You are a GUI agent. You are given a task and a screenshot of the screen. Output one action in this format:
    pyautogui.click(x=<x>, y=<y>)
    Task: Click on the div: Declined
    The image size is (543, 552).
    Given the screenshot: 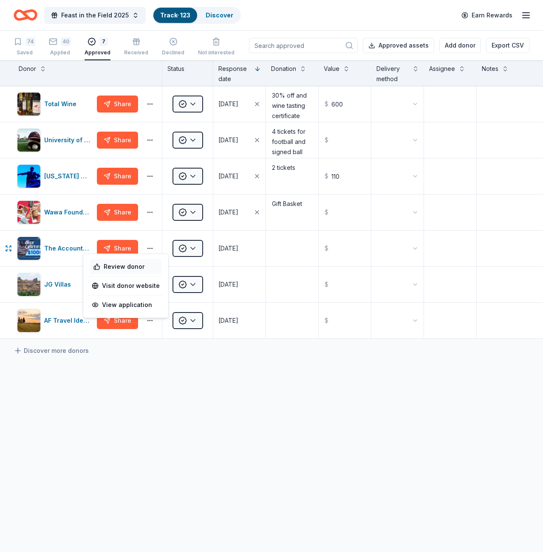 What is the action you would take?
    pyautogui.click(x=173, y=53)
    